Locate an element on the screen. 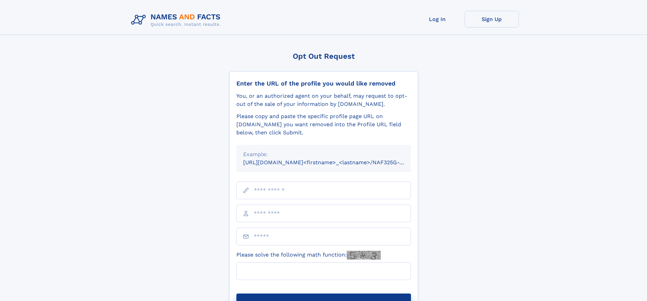 The height and width of the screenshot is (301, 647). div: Example: is located at coordinates (324, 154).